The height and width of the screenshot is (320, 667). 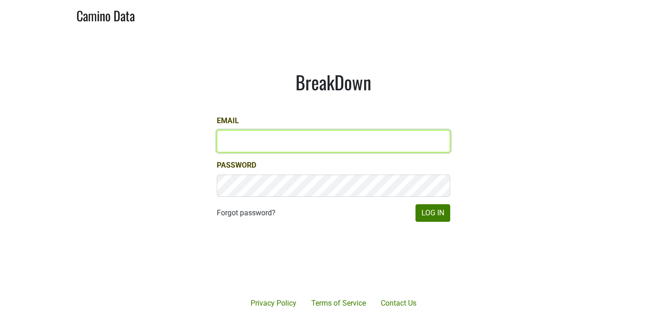 I want to click on a: Camino Data, so click(x=106, y=14).